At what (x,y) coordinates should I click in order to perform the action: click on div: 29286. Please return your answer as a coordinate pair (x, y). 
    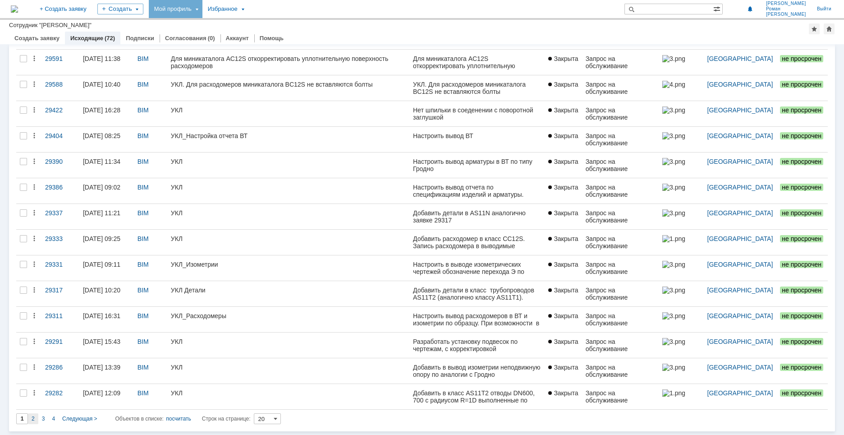
    Looking at the image, I should click on (60, 367).